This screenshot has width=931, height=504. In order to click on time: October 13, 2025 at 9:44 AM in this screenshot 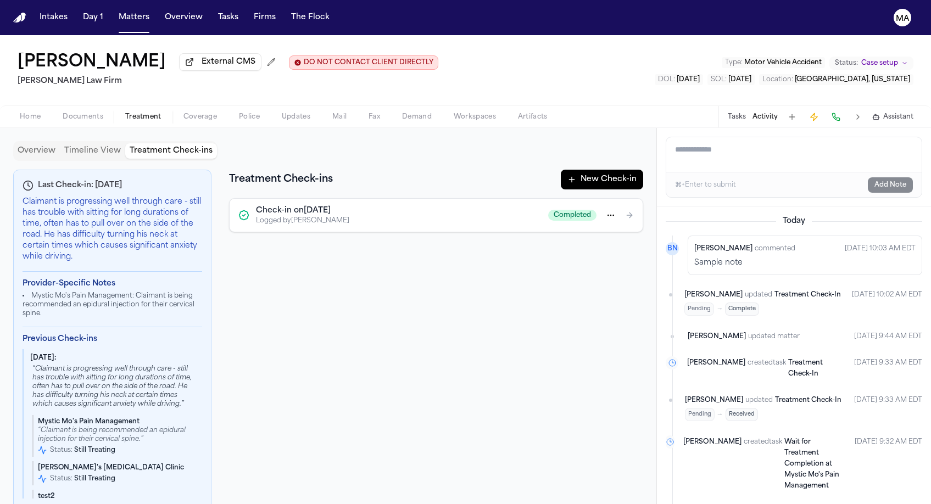, I will do `click(888, 337)`.